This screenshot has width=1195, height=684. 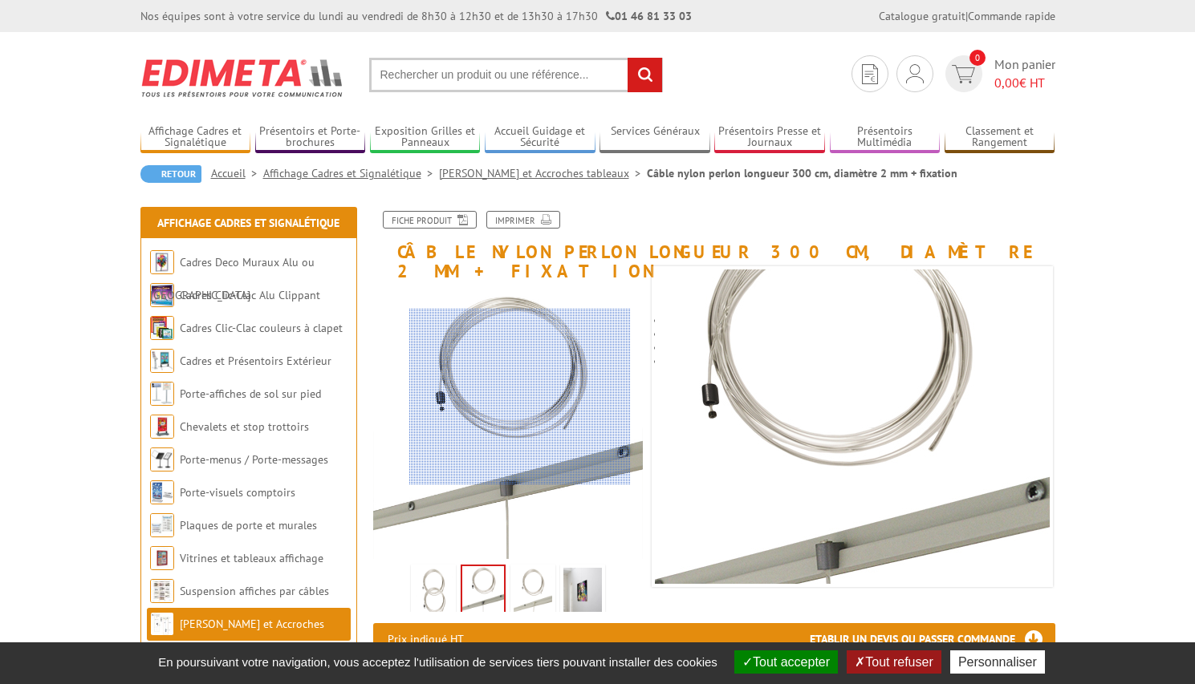 What do you see at coordinates (261, 328) in the screenshot?
I see `a: Cadres Clic-Clac couleurs à clapet` at bounding box center [261, 328].